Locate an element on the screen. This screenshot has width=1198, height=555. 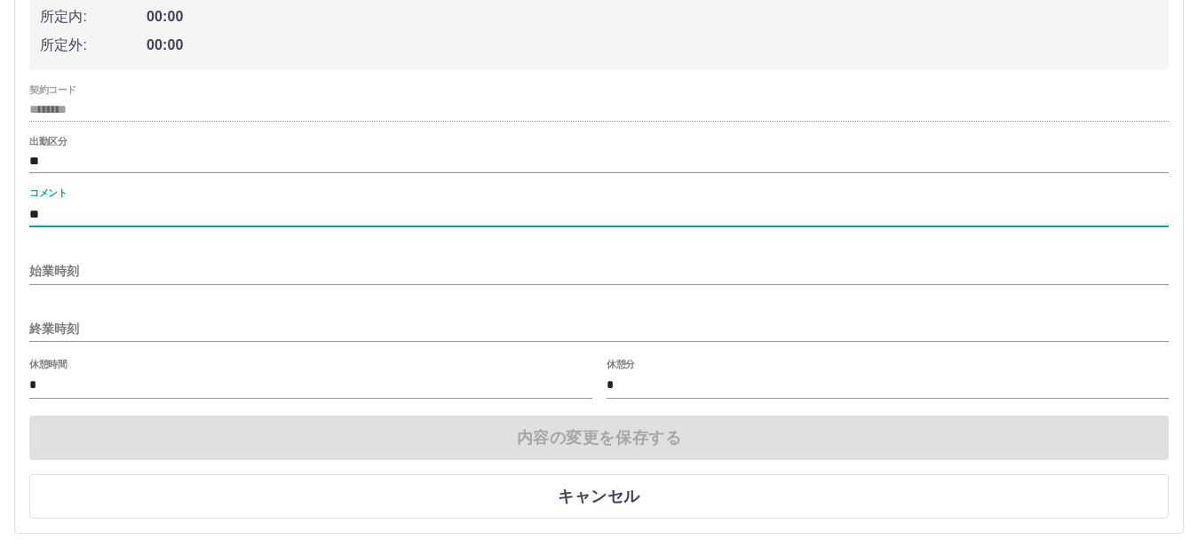
label: 契約コード is located at coordinates (52, 90).